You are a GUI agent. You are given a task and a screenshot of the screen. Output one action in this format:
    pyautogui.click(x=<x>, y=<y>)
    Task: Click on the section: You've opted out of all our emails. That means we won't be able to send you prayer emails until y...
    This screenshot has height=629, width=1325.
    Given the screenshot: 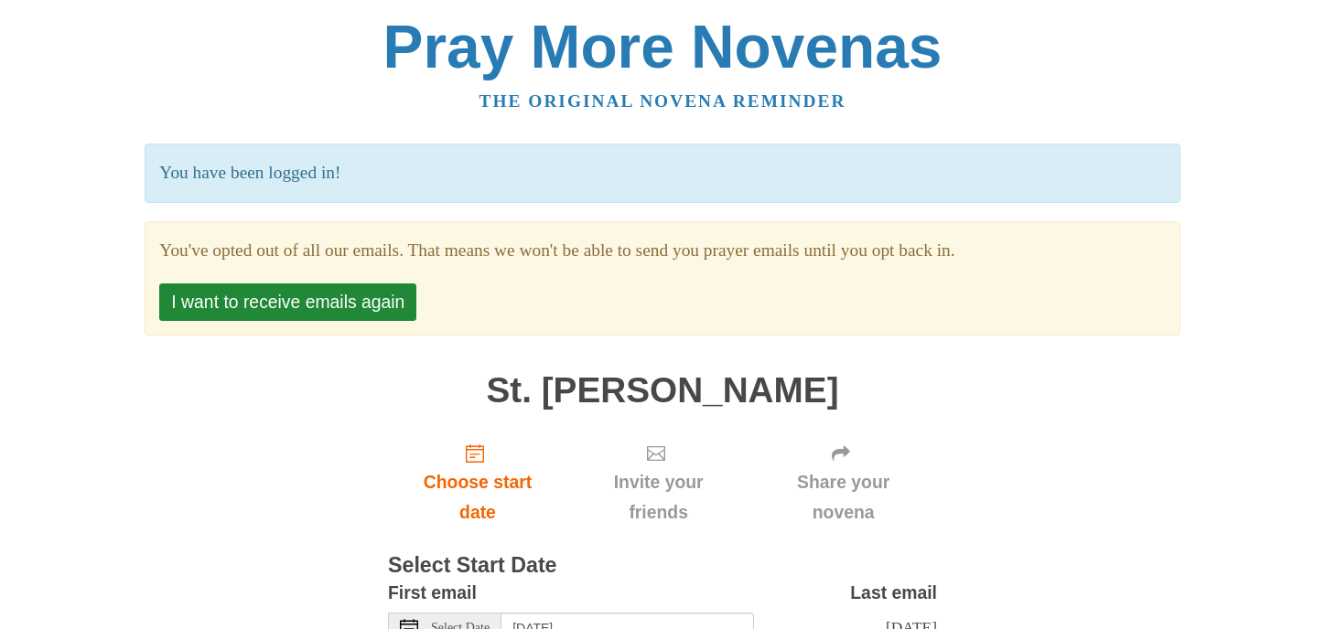 What is the action you would take?
    pyautogui.click(x=662, y=251)
    